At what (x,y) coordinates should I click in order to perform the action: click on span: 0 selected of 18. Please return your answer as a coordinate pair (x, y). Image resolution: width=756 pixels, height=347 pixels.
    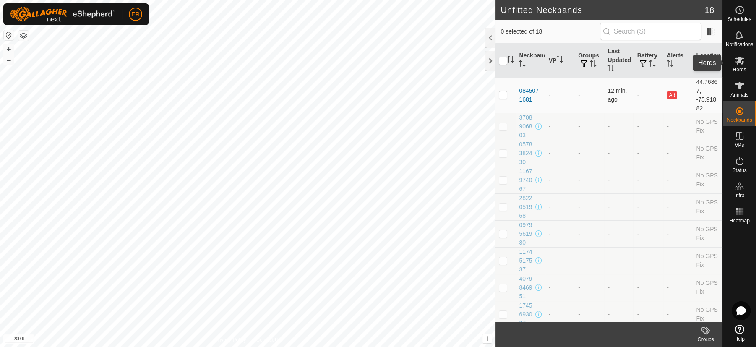
    Looking at the image, I should click on (550, 31).